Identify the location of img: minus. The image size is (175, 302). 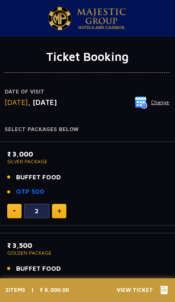
(14, 211).